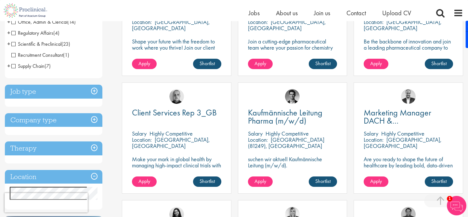 The image size is (468, 217). Describe the element at coordinates (408, 169) in the screenshot. I see `p: Are you ready to shape the future of healthcare by leading bold, data-driven marketing strategies...` at that location.